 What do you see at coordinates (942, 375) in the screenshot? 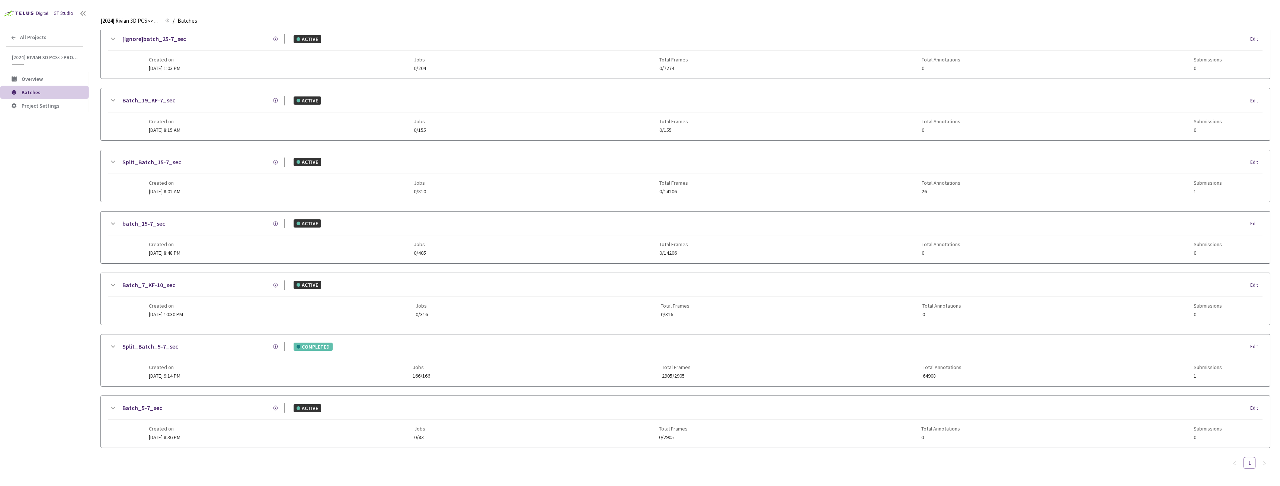
I see `span: 64908` at bounding box center [942, 375].